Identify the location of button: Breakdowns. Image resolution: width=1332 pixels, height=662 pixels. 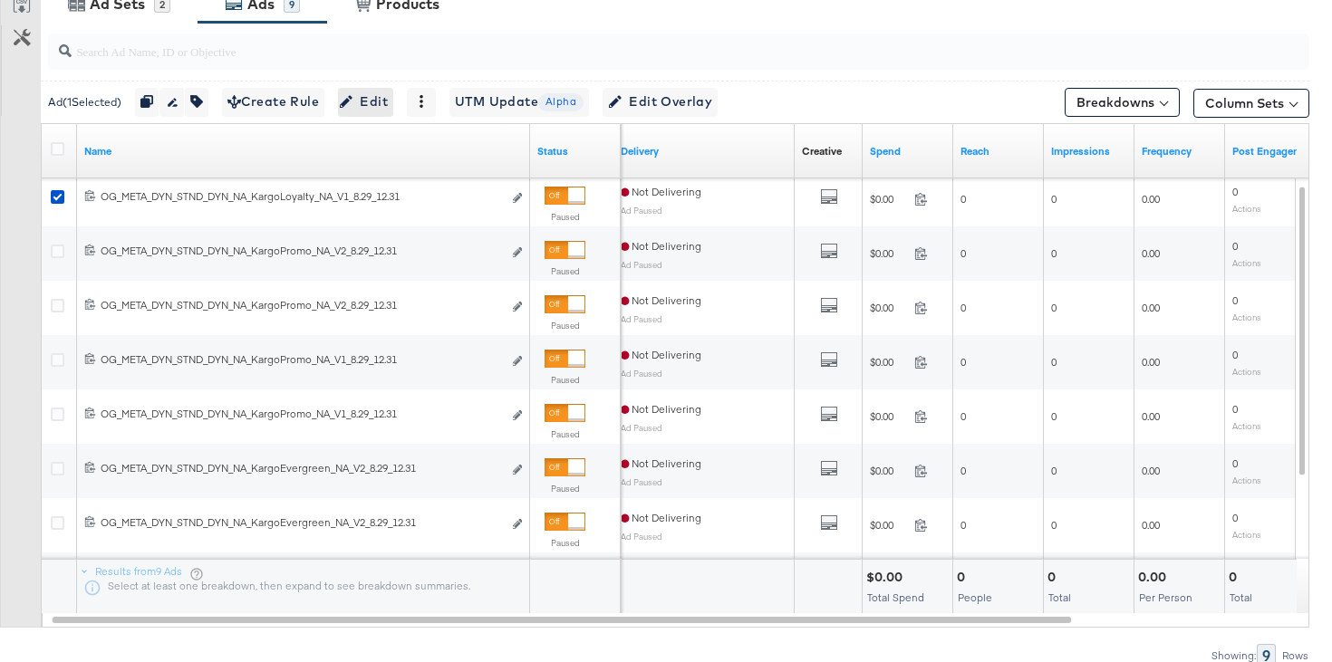
(1121, 102).